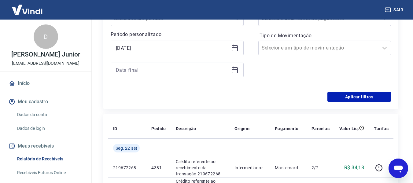 The height and width of the screenshot is (183, 413). I want to click on p: R$ 34,18, so click(354, 168).